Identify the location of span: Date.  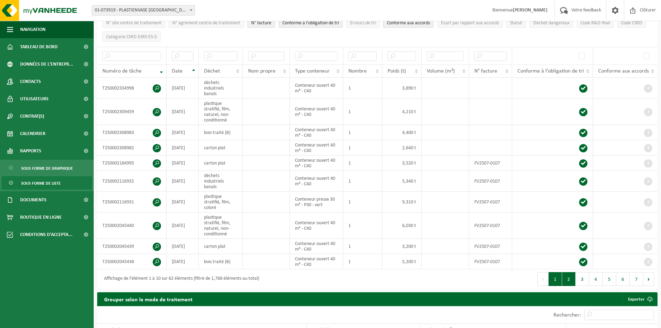
(177, 71).